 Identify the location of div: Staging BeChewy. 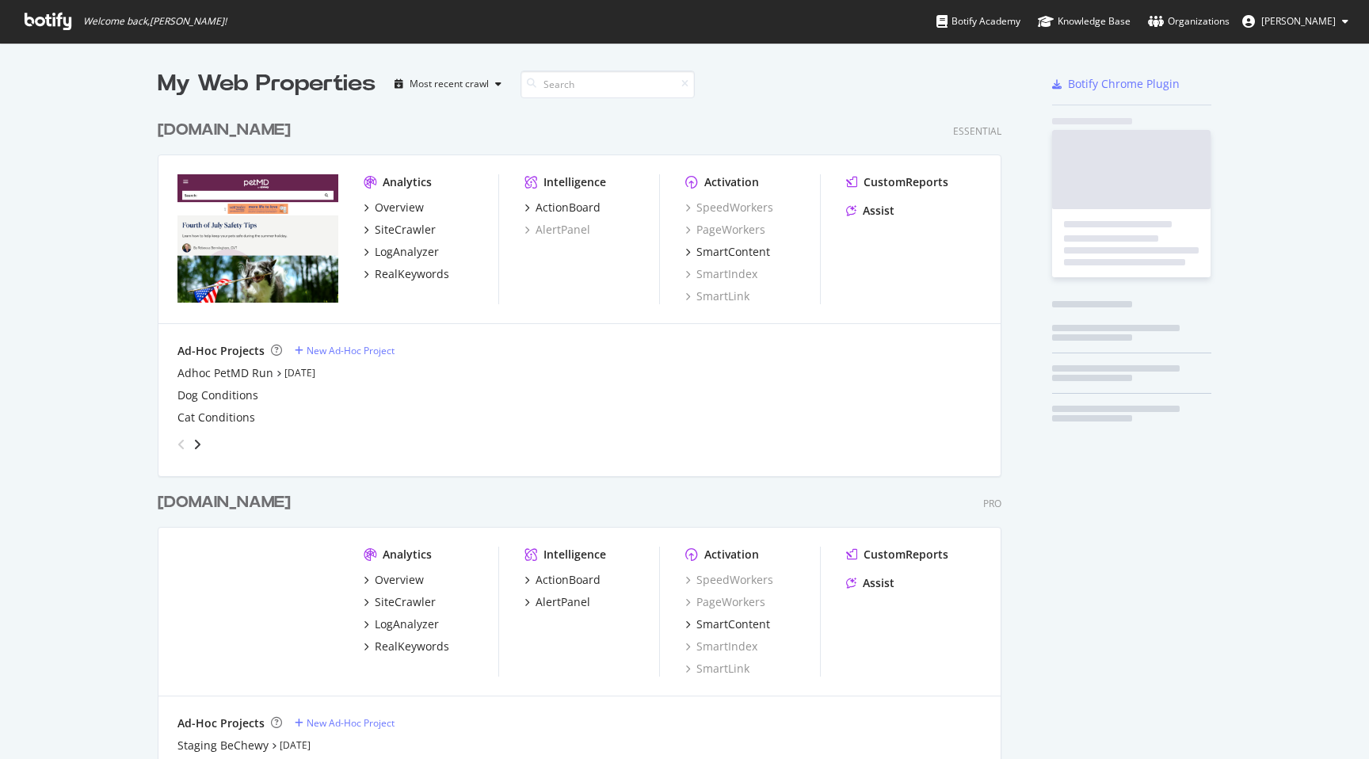
(223, 745).